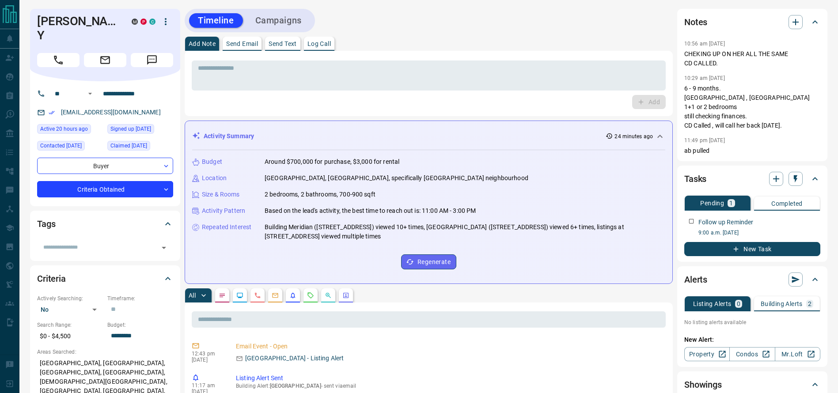 The image size is (838, 393). Describe the element at coordinates (224, 211) in the screenshot. I see `p: Activity Pattern` at that location.